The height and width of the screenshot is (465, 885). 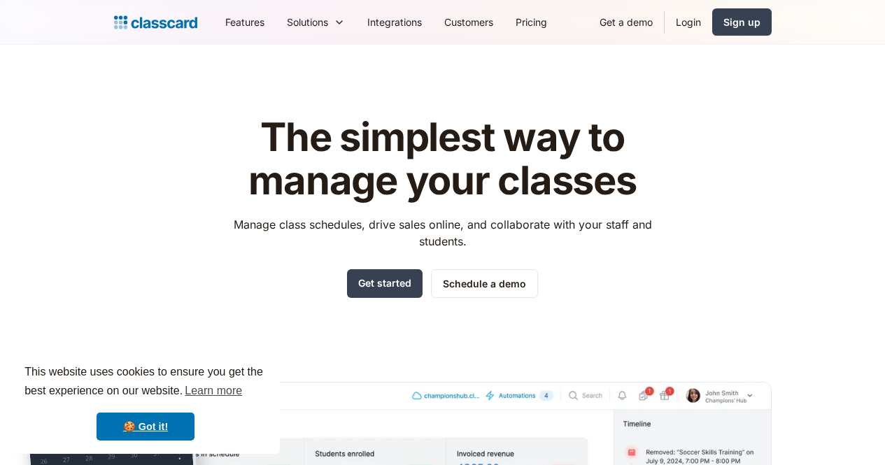 I want to click on a: dismiss cookie message, so click(x=145, y=427).